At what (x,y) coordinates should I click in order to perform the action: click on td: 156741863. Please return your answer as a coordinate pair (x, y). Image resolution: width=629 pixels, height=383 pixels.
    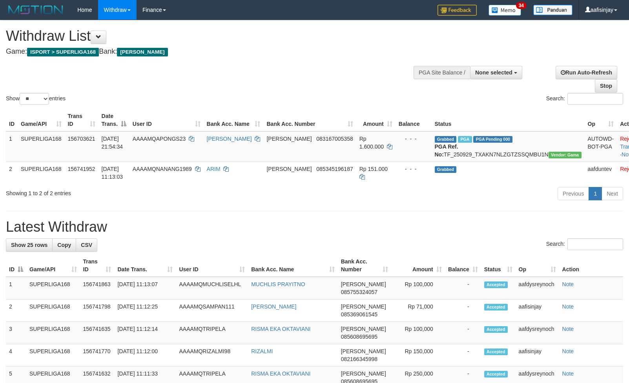
    Looking at the image, I should click on (97, 288).